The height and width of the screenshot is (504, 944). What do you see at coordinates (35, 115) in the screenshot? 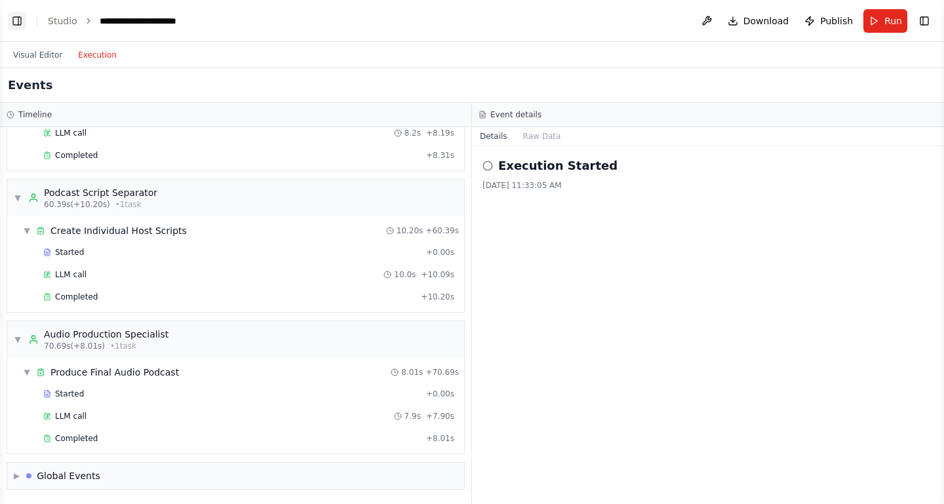
I see `h3: Timeline` at bounding box center [35, 115].